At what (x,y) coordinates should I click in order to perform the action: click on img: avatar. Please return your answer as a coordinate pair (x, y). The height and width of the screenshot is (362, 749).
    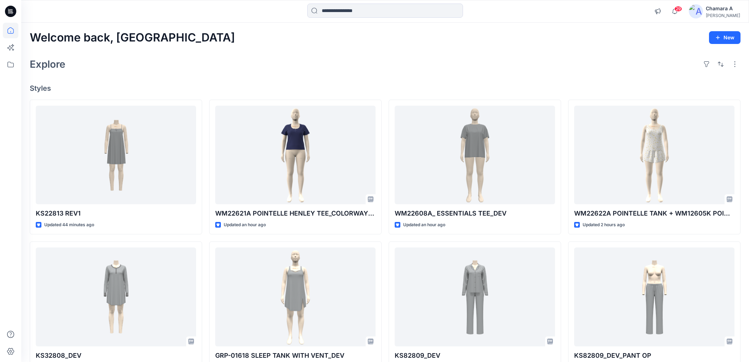
    Looking at the image, I should click on (696, 11).